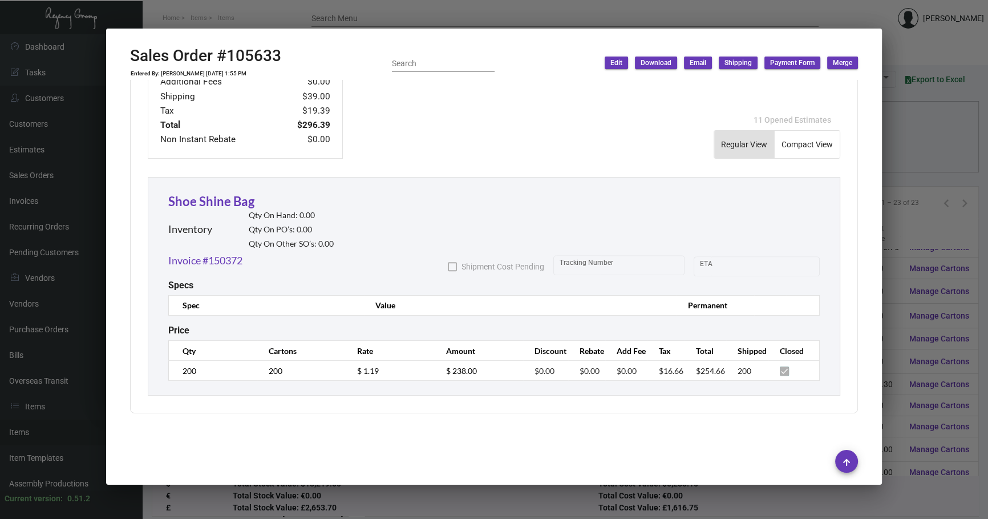  What do you see at coordinates (843, 63) in the screenshot?
I see `button: Merge` at bounding box center [843, 63].